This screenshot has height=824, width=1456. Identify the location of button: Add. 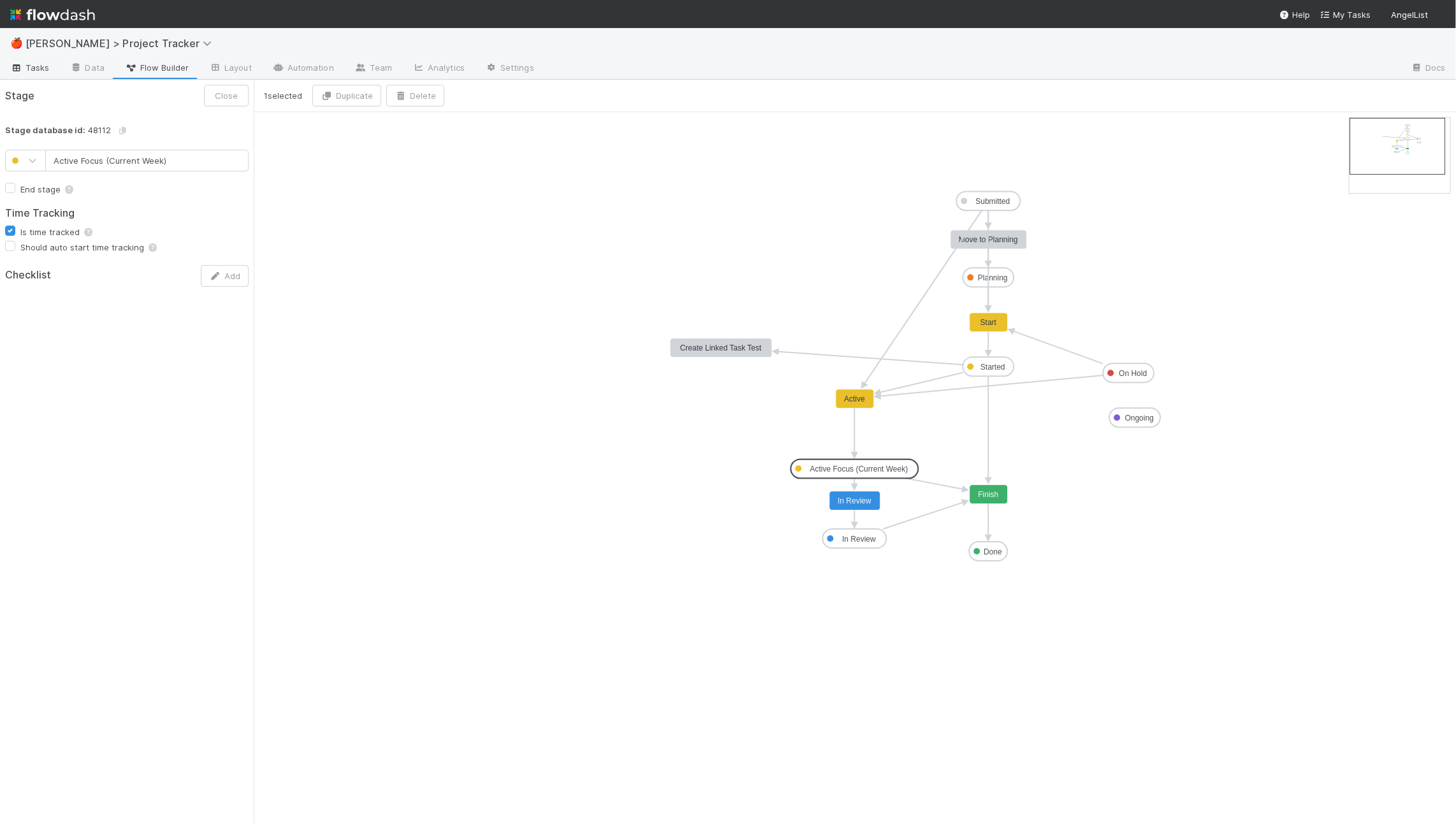
(224, 276).